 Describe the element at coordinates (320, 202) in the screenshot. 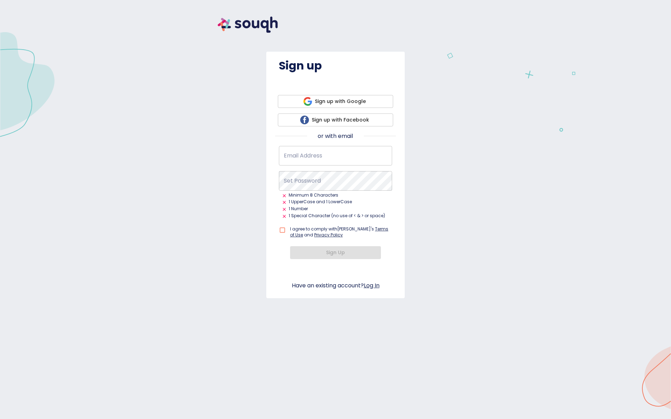

I see `span: 1 UpperCase and 1 LowerCase` at that location.